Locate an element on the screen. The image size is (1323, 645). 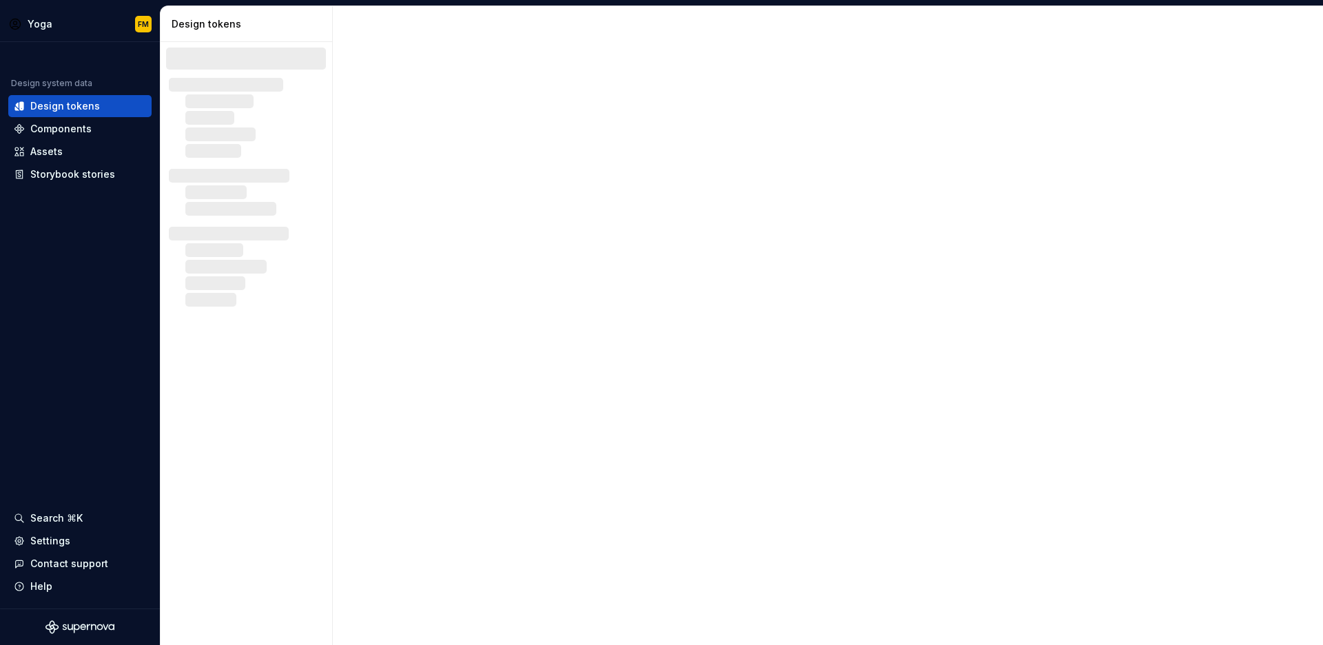
button: Help is located at coordinates (80, 587).